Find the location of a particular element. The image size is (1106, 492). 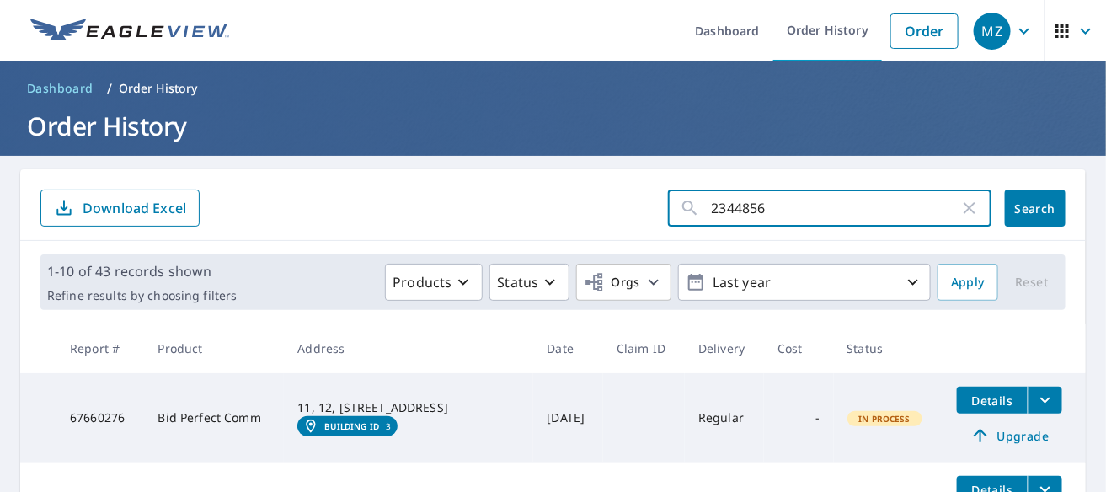

button: Orgs is located at coordinates (623, 282).